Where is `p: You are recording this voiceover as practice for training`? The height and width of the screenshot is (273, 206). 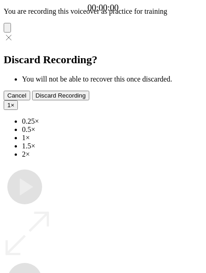
p: You are recording this voiceover as practice for training is located at coordinates (103, 11).